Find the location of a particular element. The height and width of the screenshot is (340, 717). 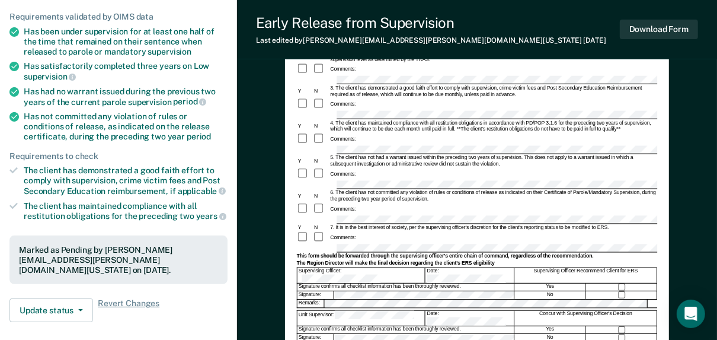

div: Concur with Supervising Officer's Decision is located at coordinates (586, 318).